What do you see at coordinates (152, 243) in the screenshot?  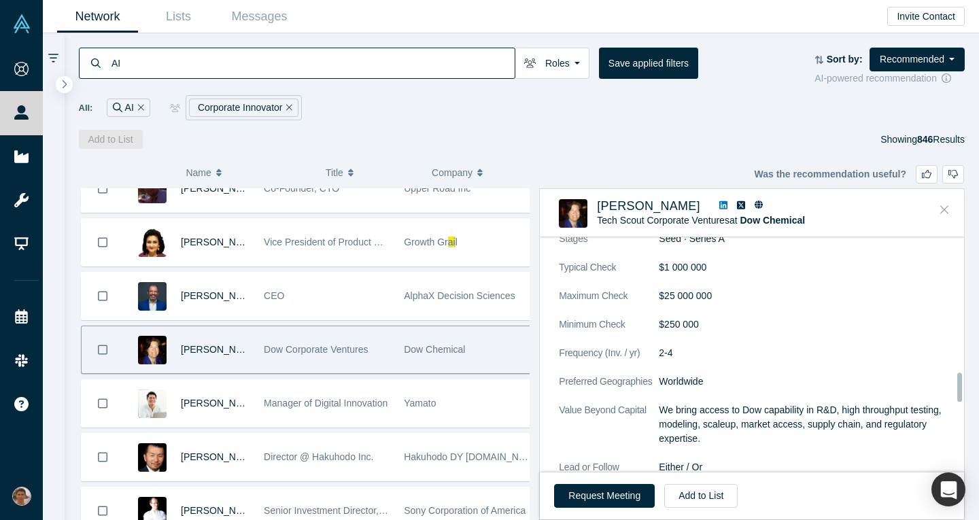 I see `img: Anar Taori's Profile Image` at bounding box center [152, 243].